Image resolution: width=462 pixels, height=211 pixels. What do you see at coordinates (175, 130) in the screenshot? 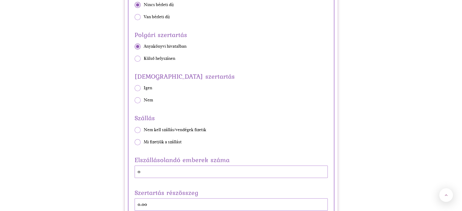
I see `span: Nem kell szállás/vendégek fizetik` at bounding box center [175, 130].